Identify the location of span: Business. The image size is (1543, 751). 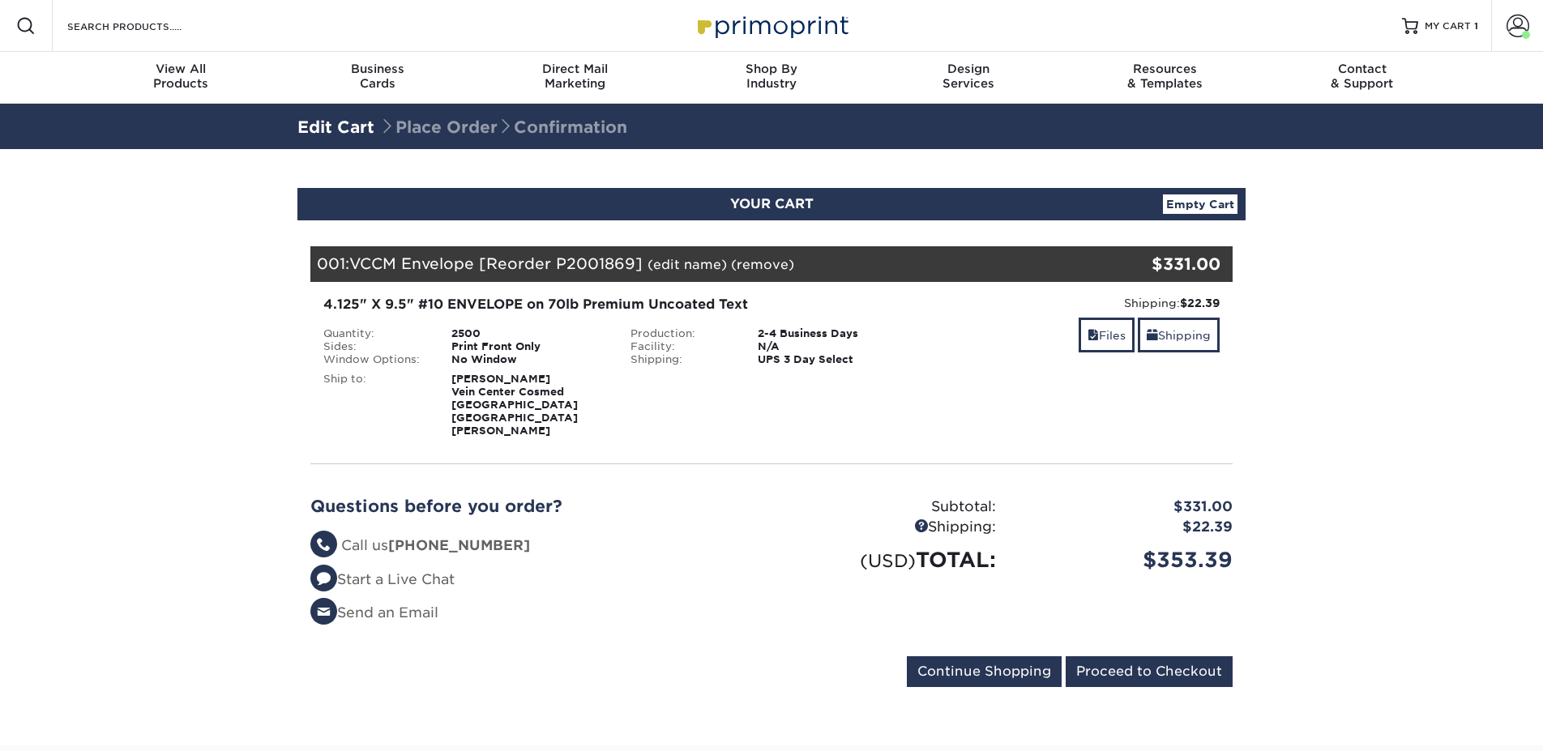
(378, 69).